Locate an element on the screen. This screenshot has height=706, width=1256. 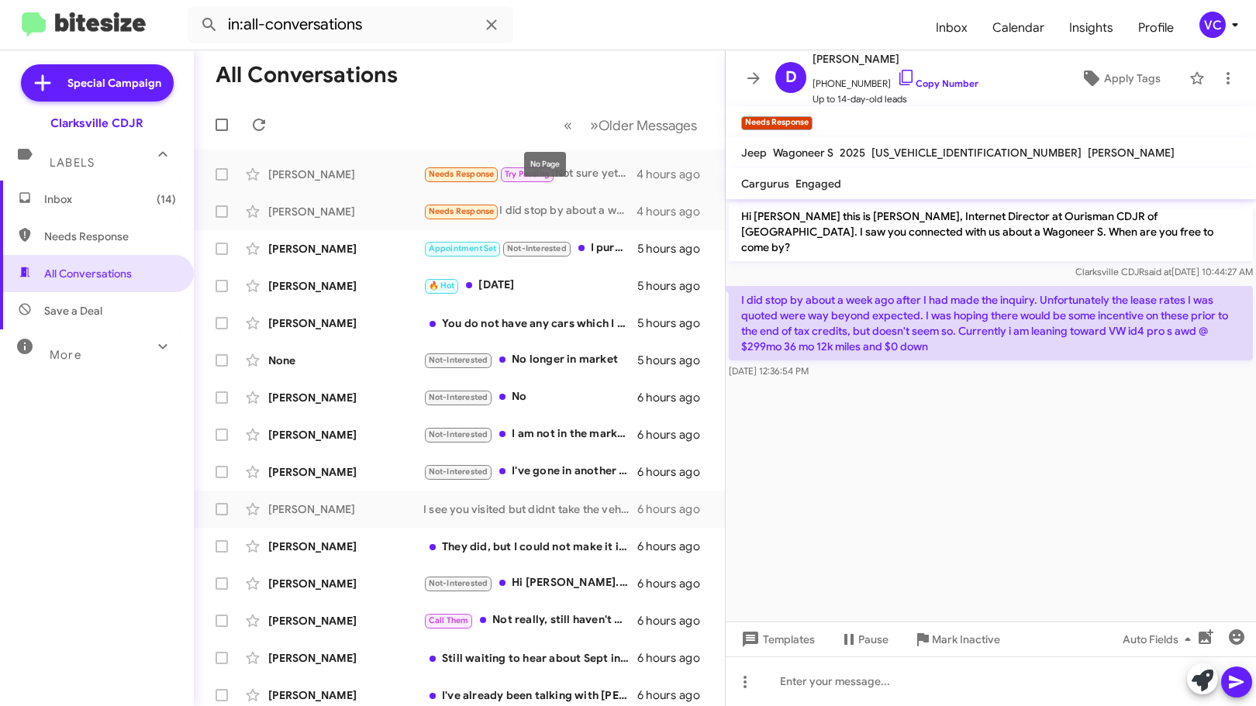
div: No Page is located at coordinates (545, 164).